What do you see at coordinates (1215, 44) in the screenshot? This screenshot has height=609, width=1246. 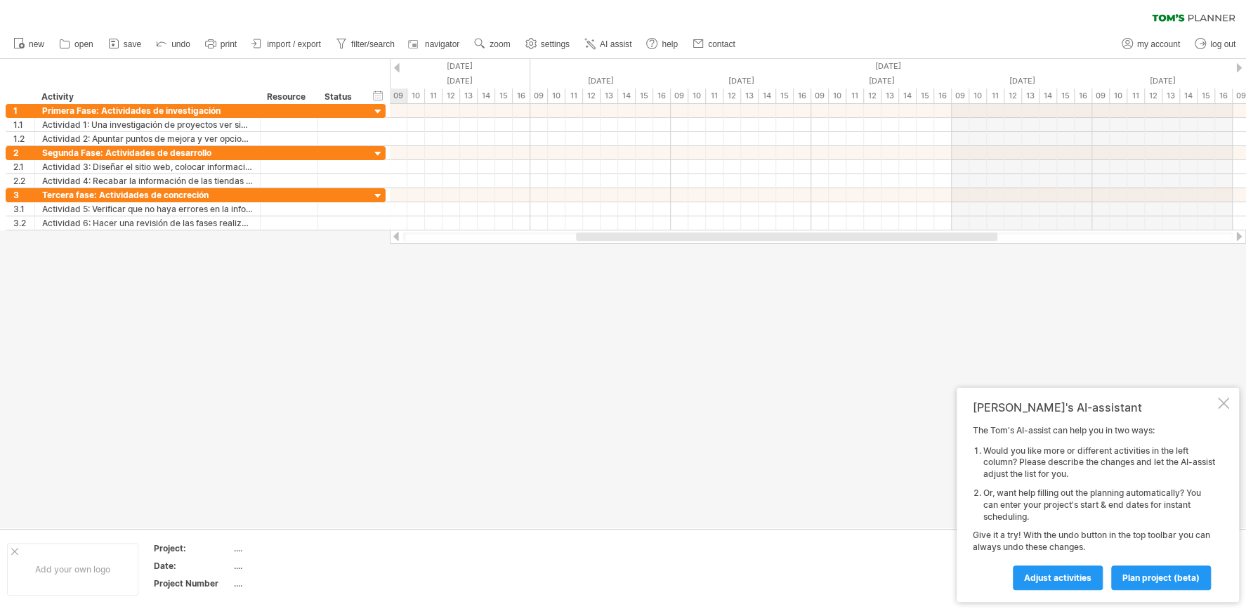 I see `a: log out` at bounding box center [1215, 44].